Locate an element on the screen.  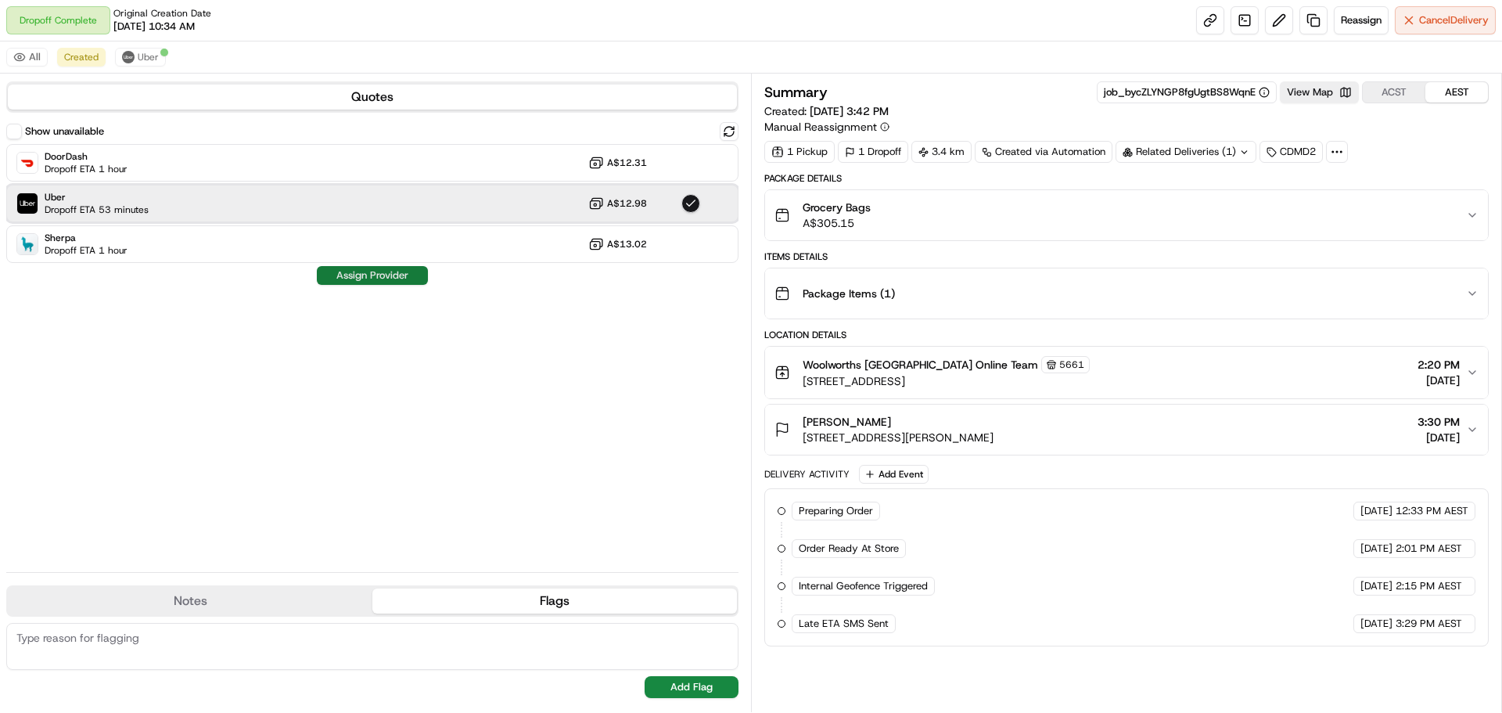
span: Original Creation Date is located at coordinates (162, 13).